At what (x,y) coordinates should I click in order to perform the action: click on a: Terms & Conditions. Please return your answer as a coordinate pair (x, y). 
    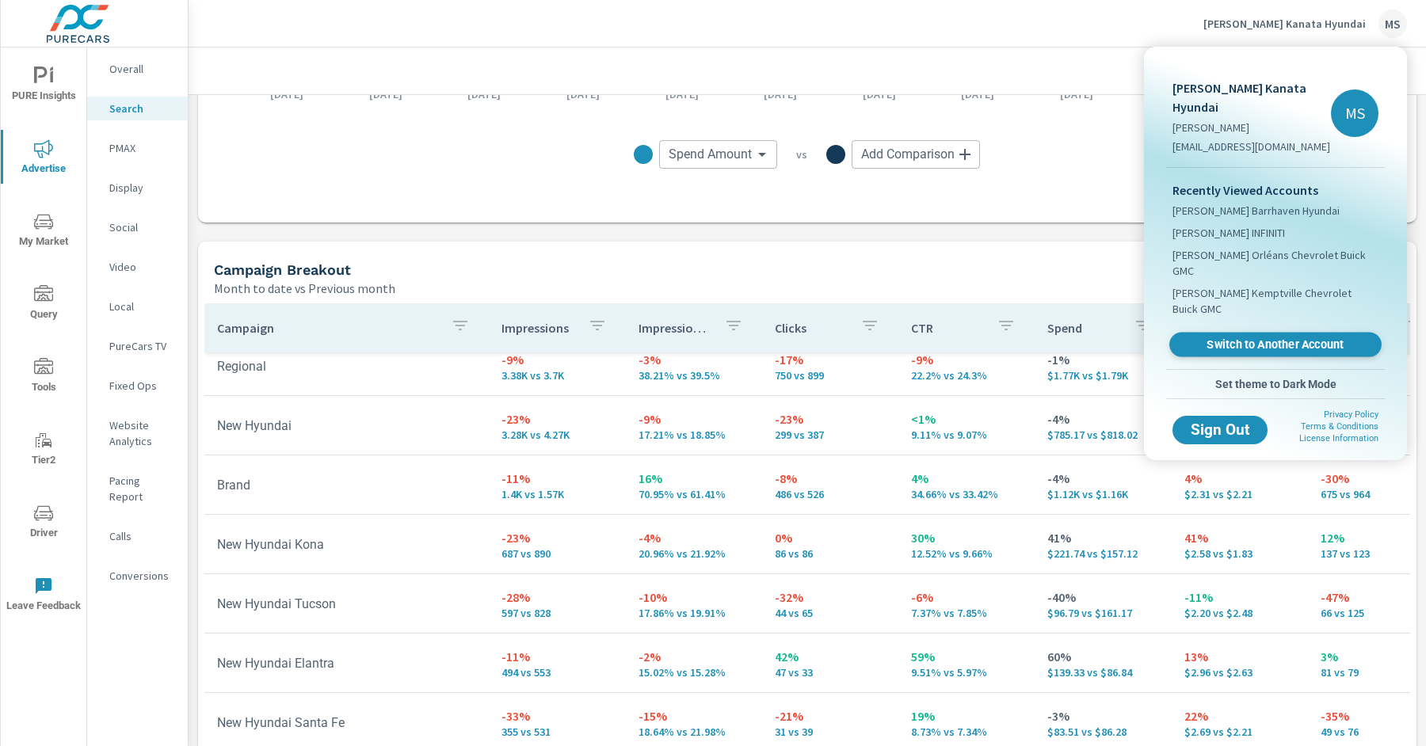
    Looking at the image, I should click on (1339, 426).